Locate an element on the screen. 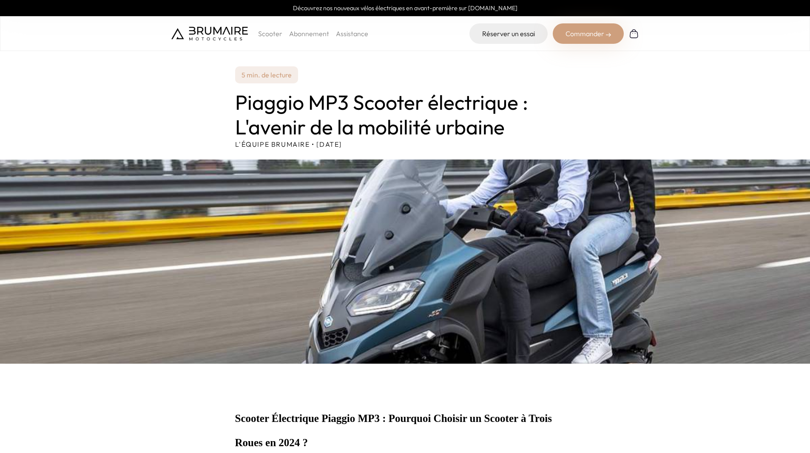 The width and height of the screenshot is (810, 453). p: Scooter is located at coordinates (270, 34).